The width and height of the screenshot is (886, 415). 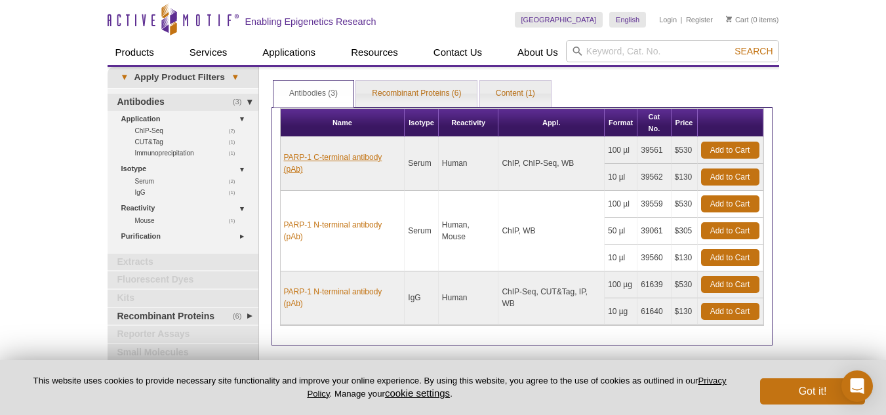 I want to click on a: Antibodies (3), so click(x=313, y=94).